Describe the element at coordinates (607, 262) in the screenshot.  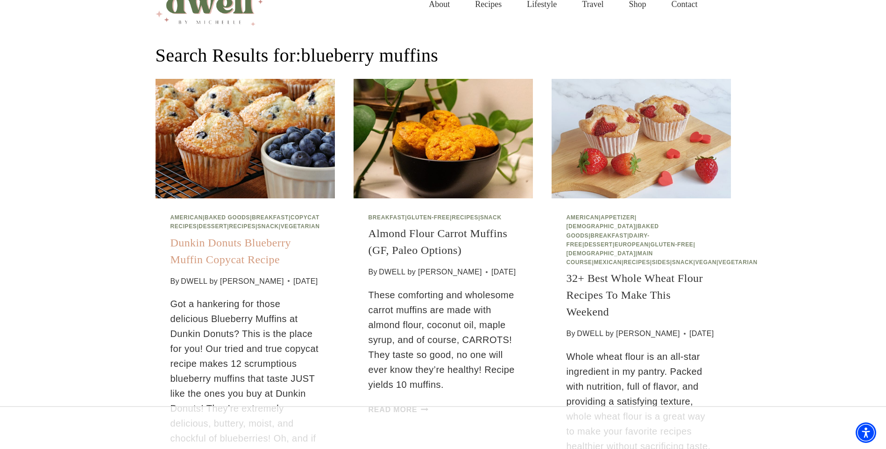
I see `a: Mexican` at that location.